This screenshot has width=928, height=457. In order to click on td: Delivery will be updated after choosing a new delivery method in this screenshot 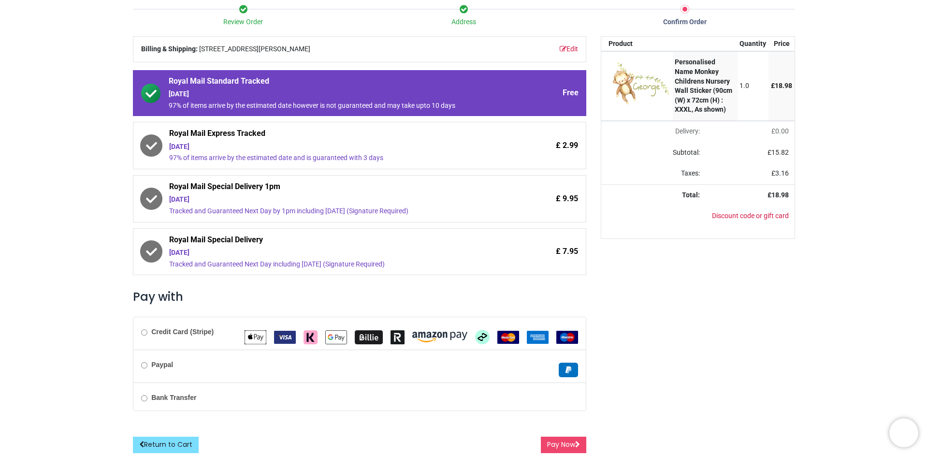, I will do `click(653, 131)`.